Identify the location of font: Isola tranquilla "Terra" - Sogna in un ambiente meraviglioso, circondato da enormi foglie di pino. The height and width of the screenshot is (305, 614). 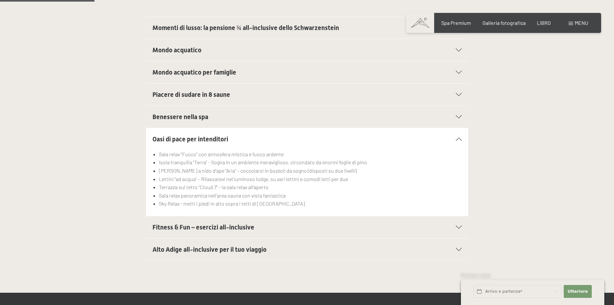
(263, 162).